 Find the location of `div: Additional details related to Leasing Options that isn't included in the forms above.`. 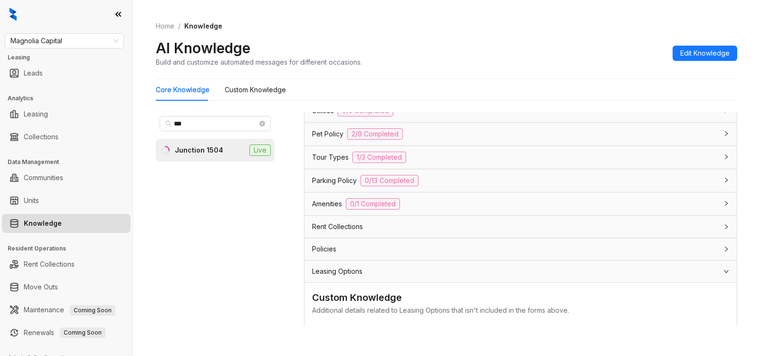

div: Additional details related to Leasing Options that isn't included in the forms above. is located at coordinates (521, 310).